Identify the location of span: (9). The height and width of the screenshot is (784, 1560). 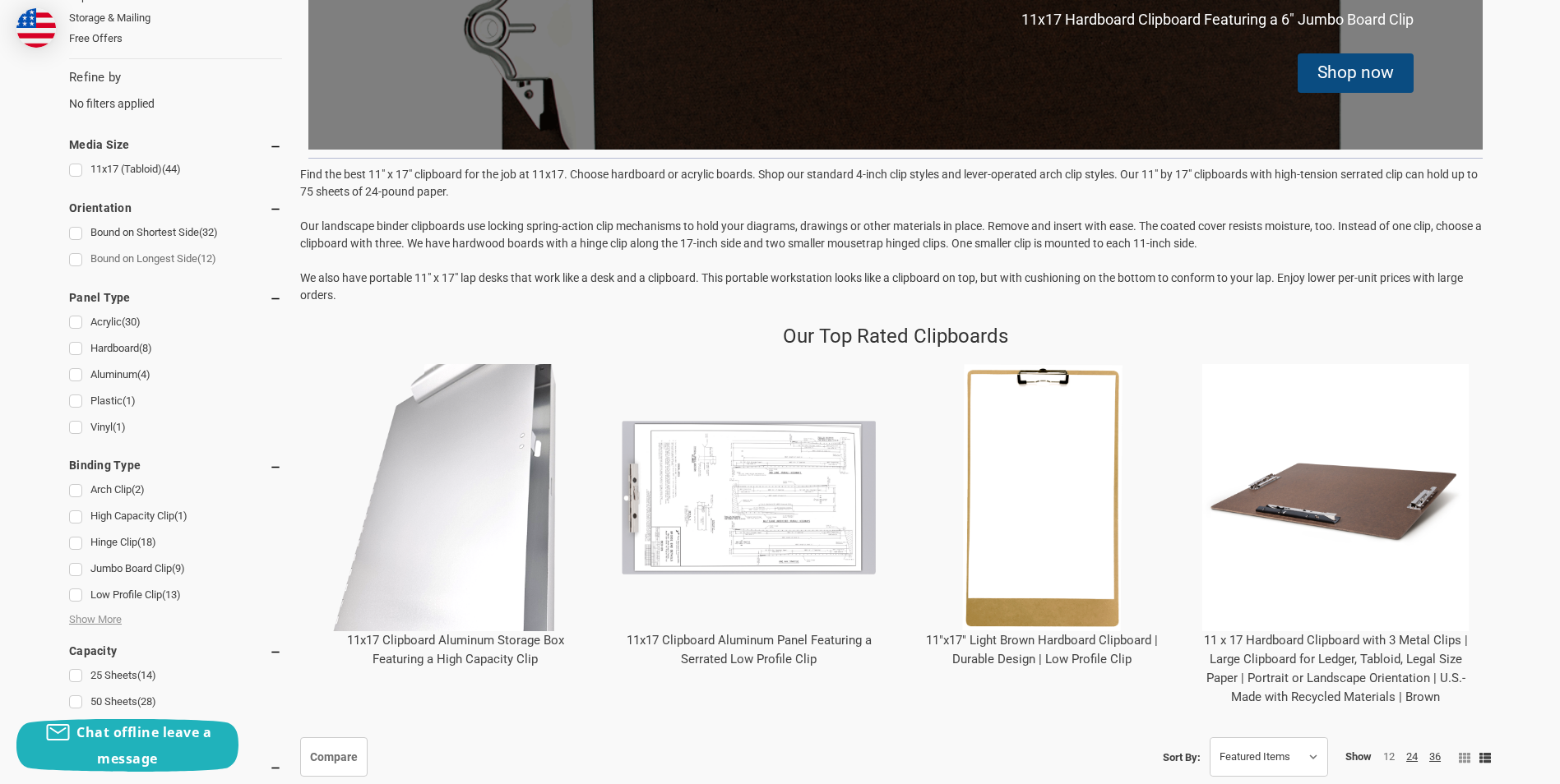
(178, 568).